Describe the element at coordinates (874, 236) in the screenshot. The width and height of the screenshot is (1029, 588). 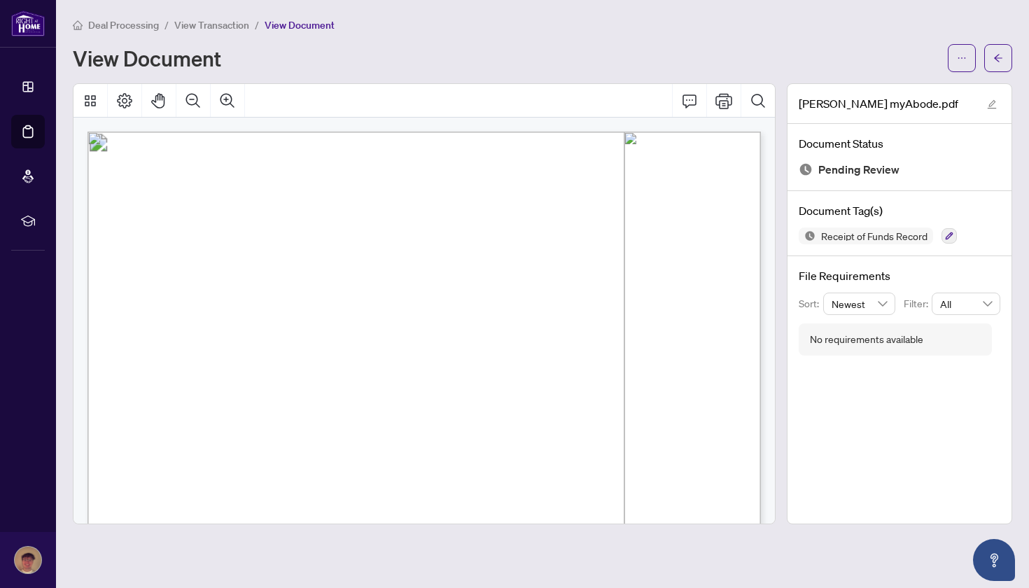
I see `span: Receipt of Funds Record` at that location.